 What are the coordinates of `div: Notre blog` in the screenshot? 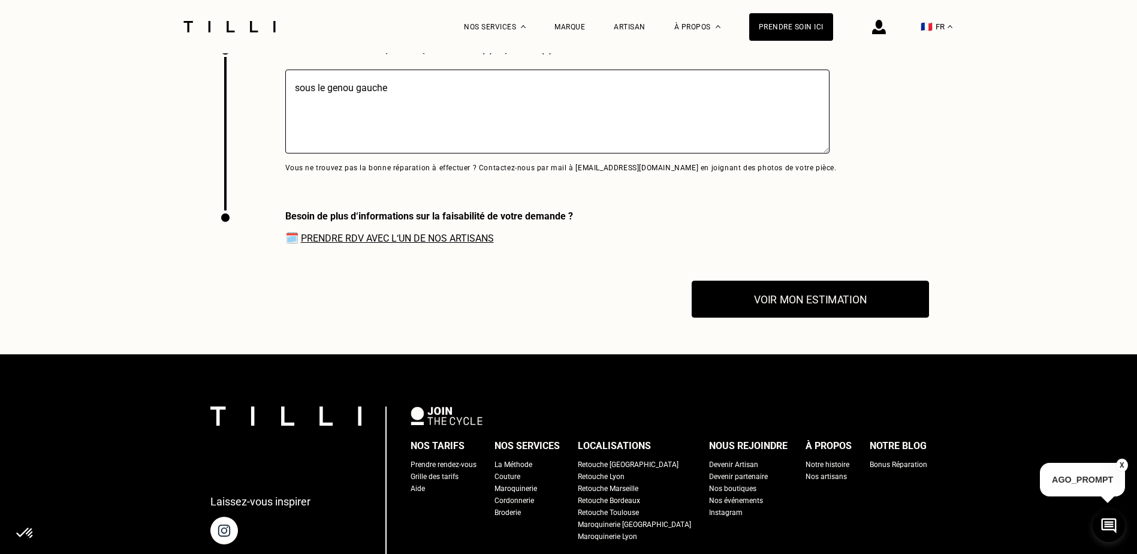 It's located at (898, 446).